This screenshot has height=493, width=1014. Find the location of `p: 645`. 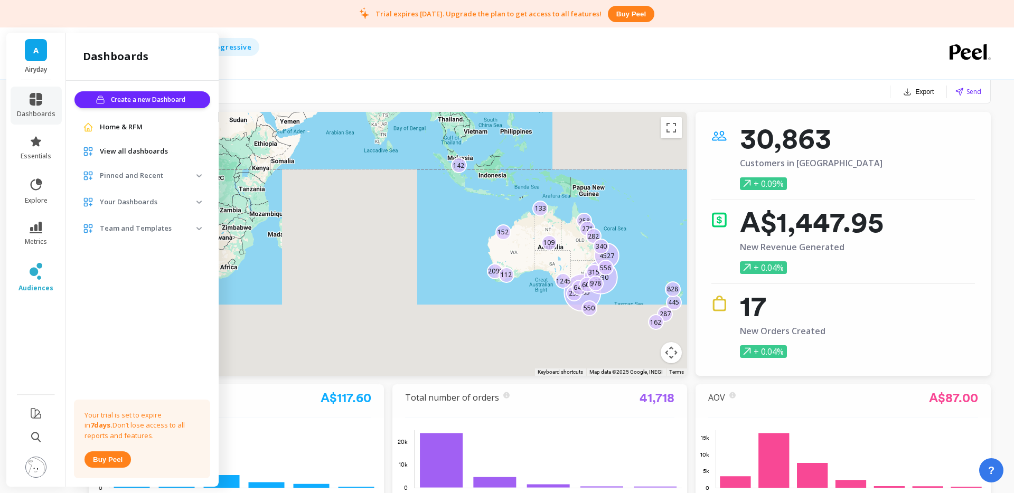

p: 645 is located at coordinates (579, 287).